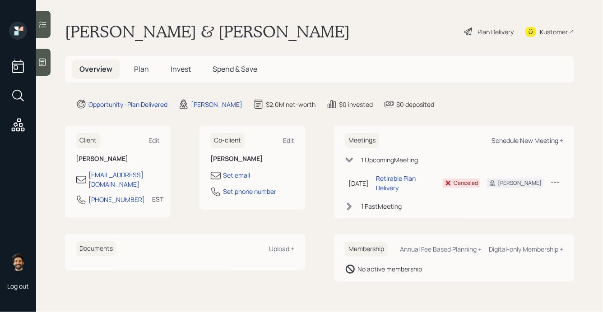 This screenshot has height=312, width=603. What do you see at coordinates (282, 249) in the screenshot?
I see `div: Upload +` at bounding box center [282, 249].